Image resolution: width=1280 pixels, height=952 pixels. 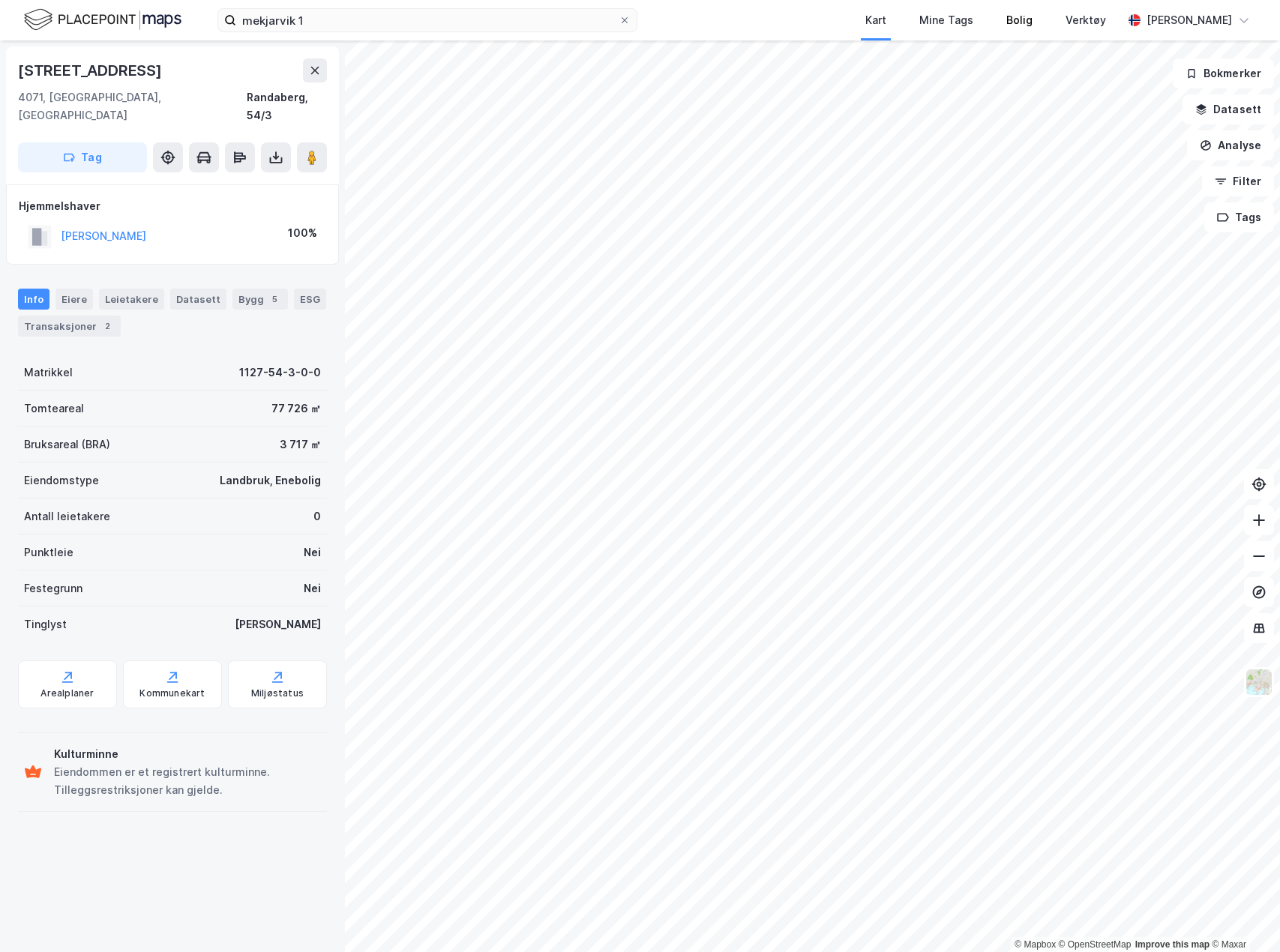 I want to click on div: Hjemmelshaver, so click(x=172, y=206).